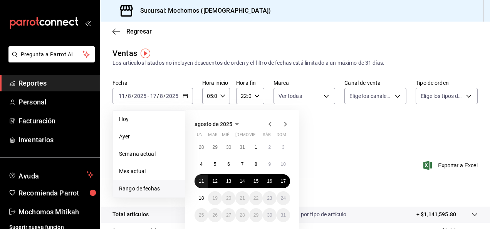 Image resolution: width=490 pixels, height=229 pixels. What do you see at coordinates (256, 164) in the screenshot?
I see `abbr: 8 de agosto de 2025` at bounding box center [256, 164].